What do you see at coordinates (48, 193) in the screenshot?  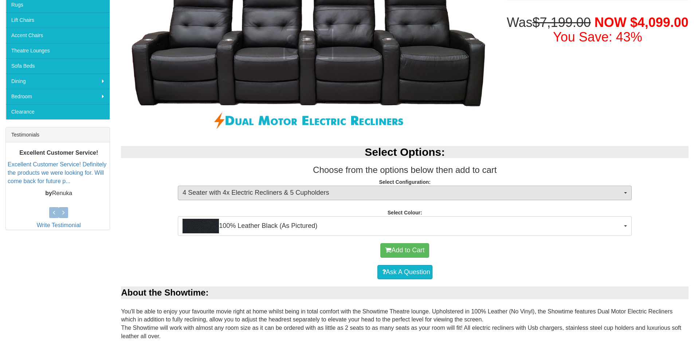 I see `b: by` at bounding box center [48, 193].